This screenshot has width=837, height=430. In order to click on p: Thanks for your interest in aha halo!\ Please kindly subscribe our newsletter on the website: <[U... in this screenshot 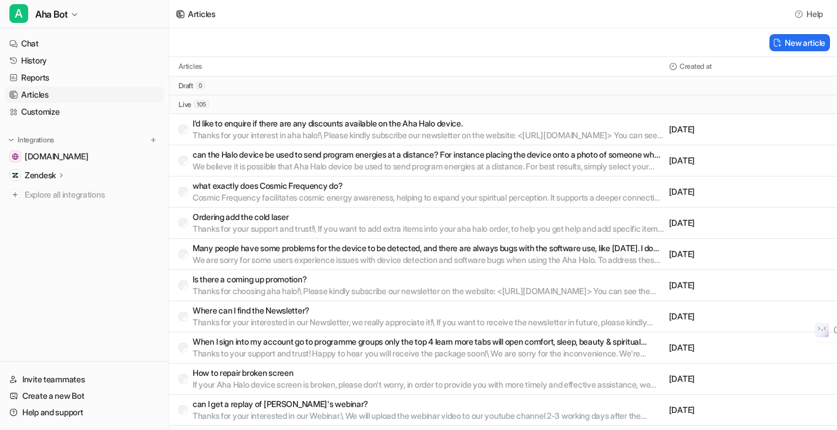, I will do `click(428, 135)`.